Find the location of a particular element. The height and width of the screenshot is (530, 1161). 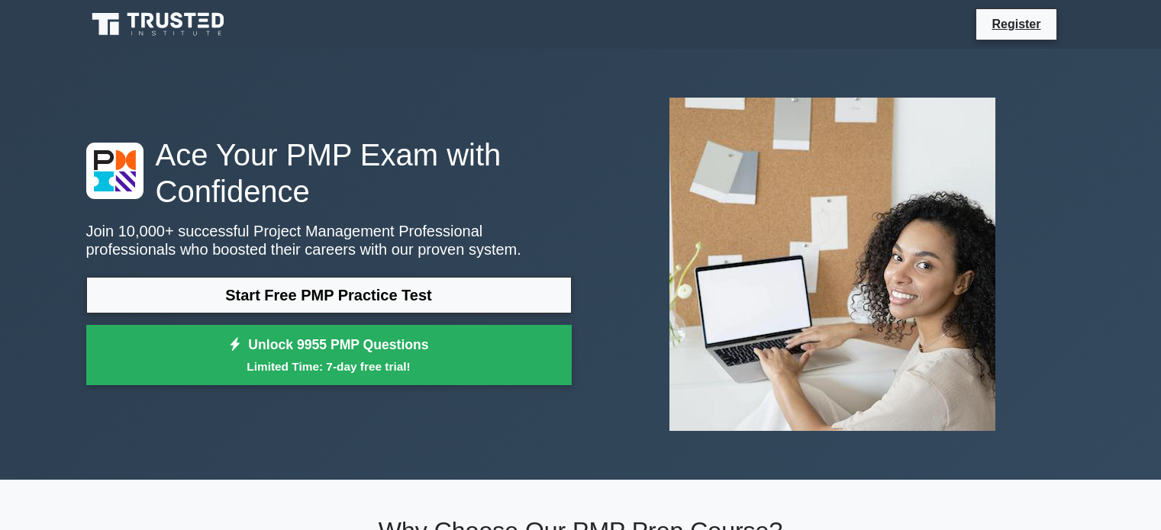

a: Unlock 9955 PMP QuestionsLimited Time: 7-day free trial! is located at coordinates (329, 356).